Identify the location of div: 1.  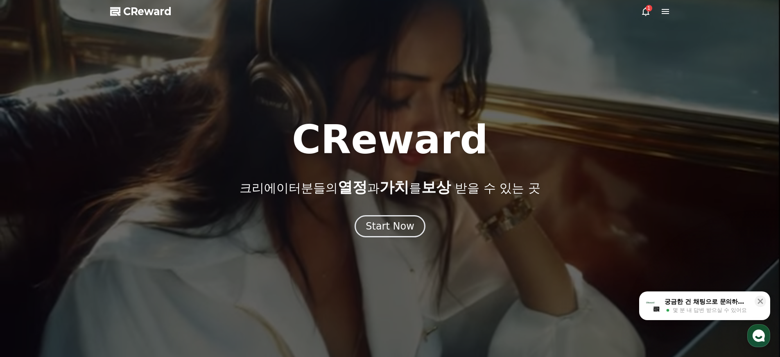
(649, 8).